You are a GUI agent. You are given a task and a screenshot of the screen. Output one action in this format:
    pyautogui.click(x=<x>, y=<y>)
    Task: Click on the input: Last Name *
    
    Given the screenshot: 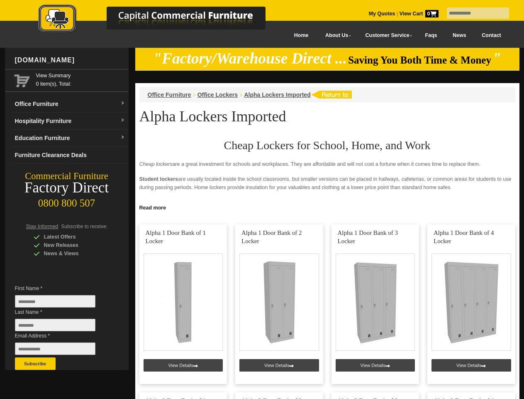 What is the action you would take?
    pyautogui.click(x=55, y=325)
    